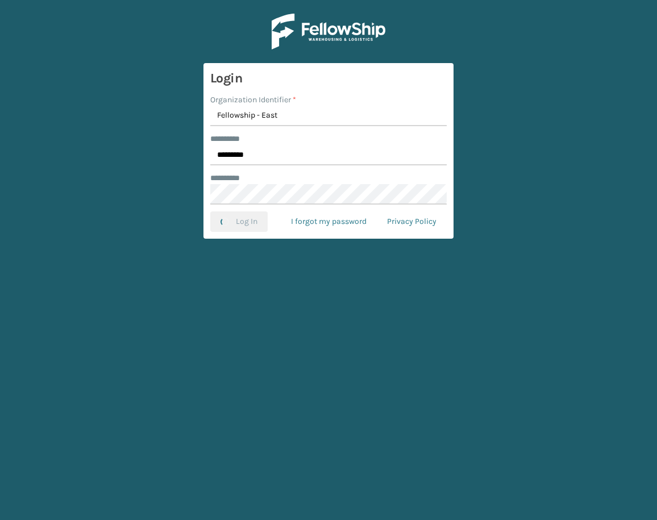 Image resolution: width=657 pixels, height=520 pixels. What do you see at coordinates (239, 222) in the screenshot?
I see `button: Log In` at bounding box center [239, 222].